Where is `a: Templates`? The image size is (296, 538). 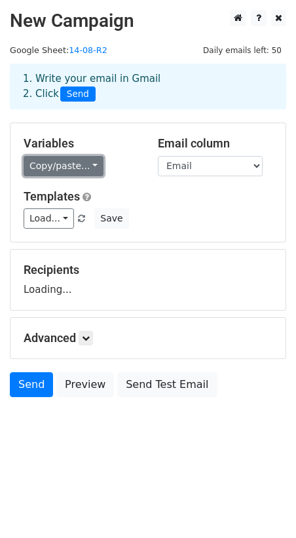
a: Templates is located at coordinates (52, 196).